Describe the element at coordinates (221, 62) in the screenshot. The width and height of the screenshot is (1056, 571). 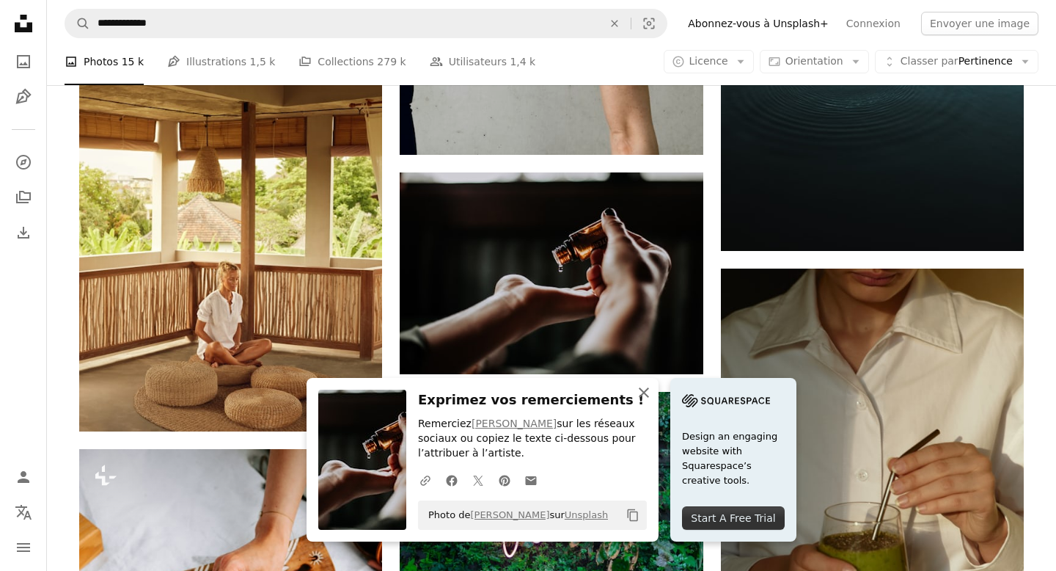
I see `a: Illustrations 1,5 k` at that location.